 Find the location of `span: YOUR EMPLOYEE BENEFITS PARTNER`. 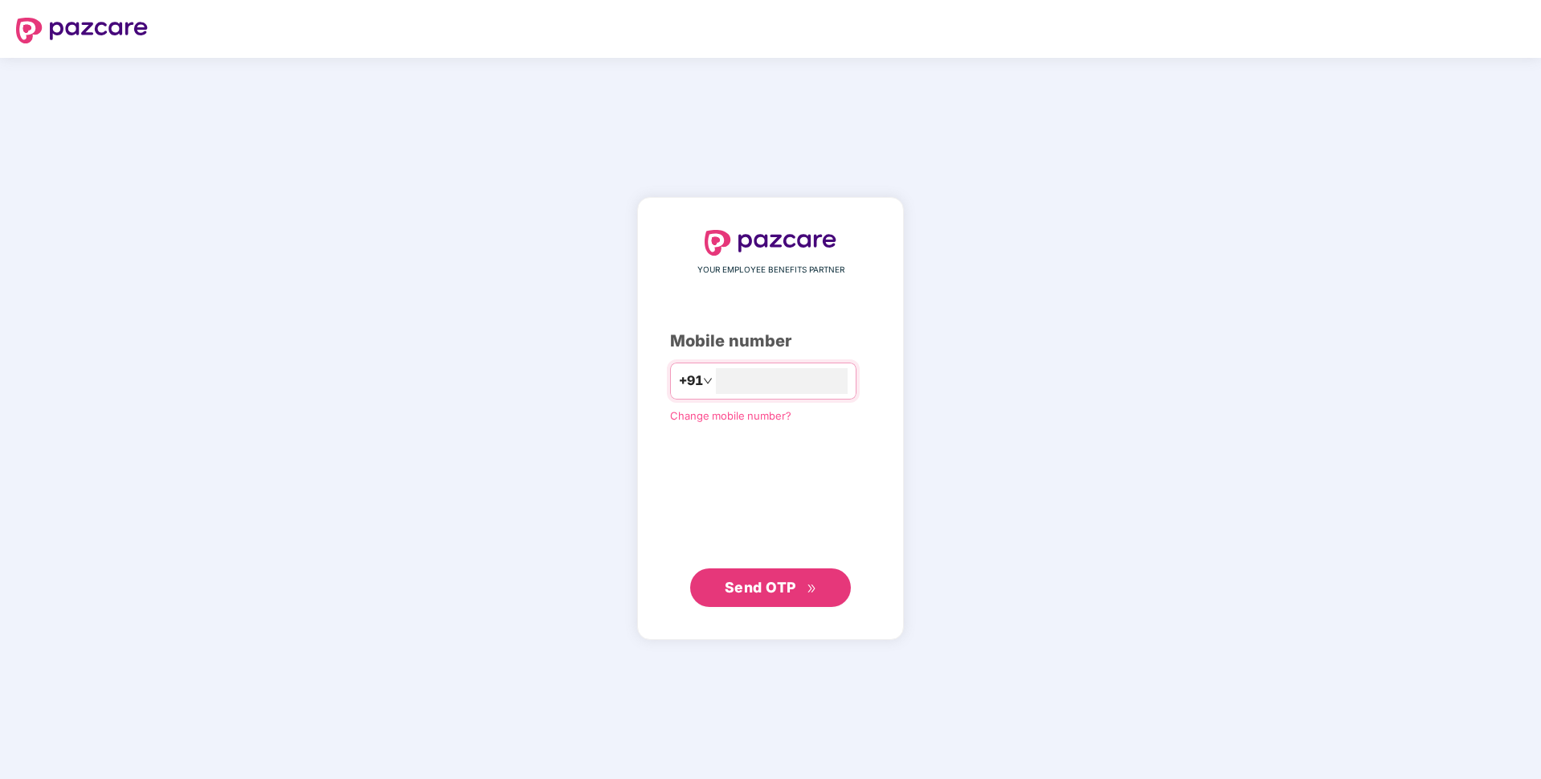

span: YOUR EMPLOYEE BENEFITS PARTNER is located at coordinates (771, 270).